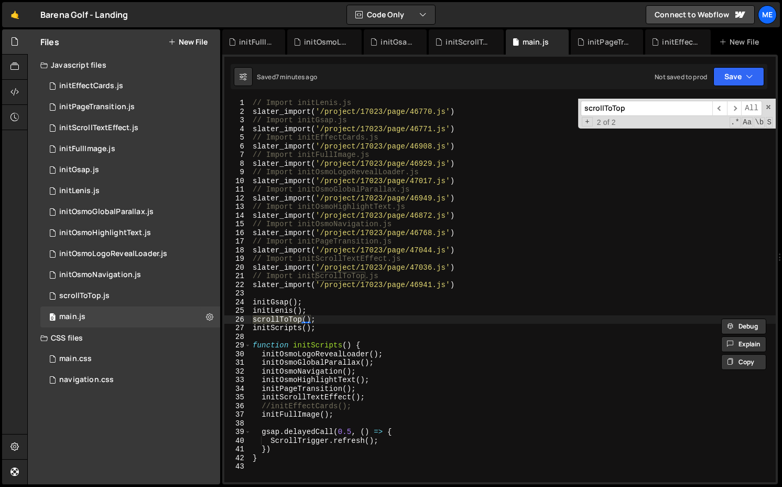 Image resolution: width=782 pixels, height=487 pixels. I want to click on div: 12, so click(237, 198).